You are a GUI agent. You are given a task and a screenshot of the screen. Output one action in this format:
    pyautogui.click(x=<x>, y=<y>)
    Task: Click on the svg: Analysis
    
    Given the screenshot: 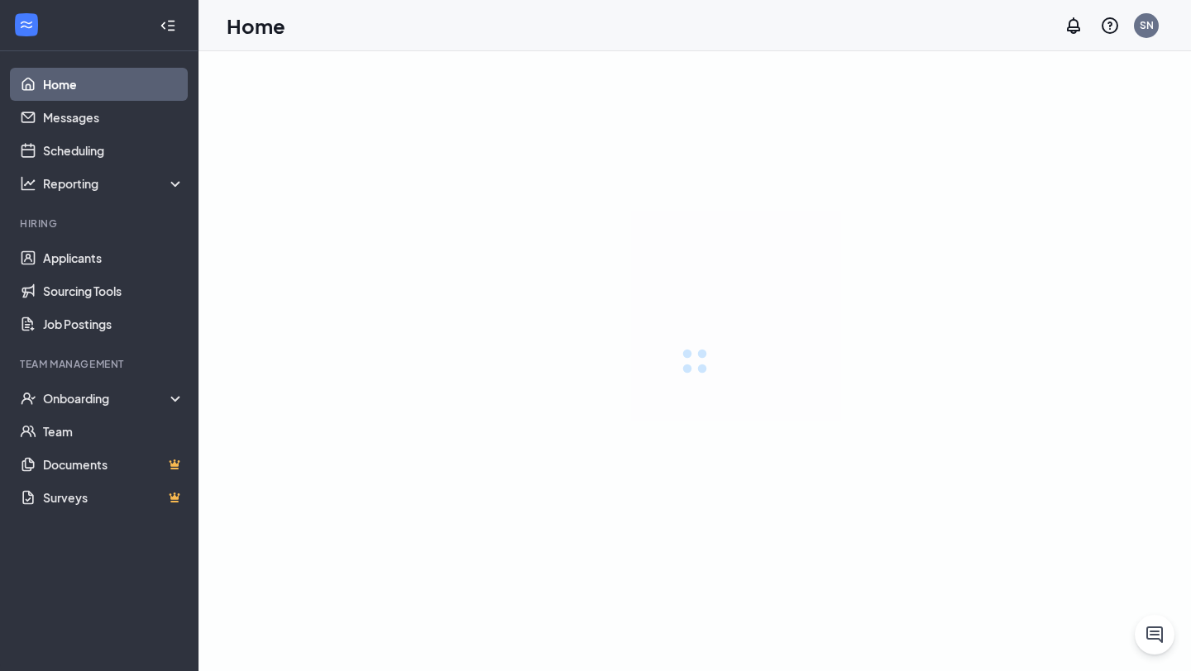 What is the action you would take?
    pyautogui.click(x=28, y=184)
    